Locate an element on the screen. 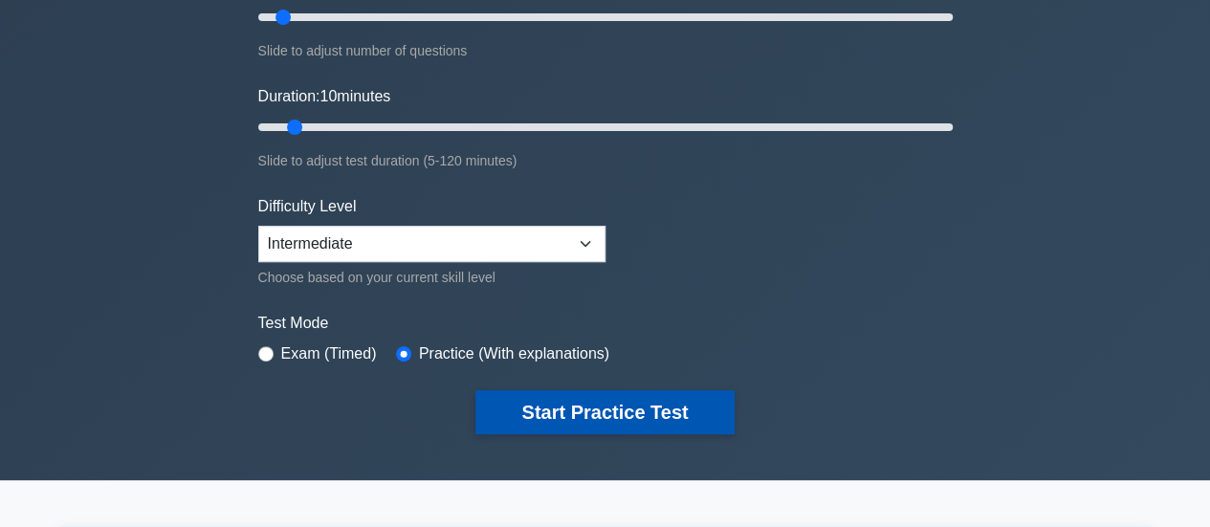  div: Choose based on your current skill level is located at coordinates (431, 277).